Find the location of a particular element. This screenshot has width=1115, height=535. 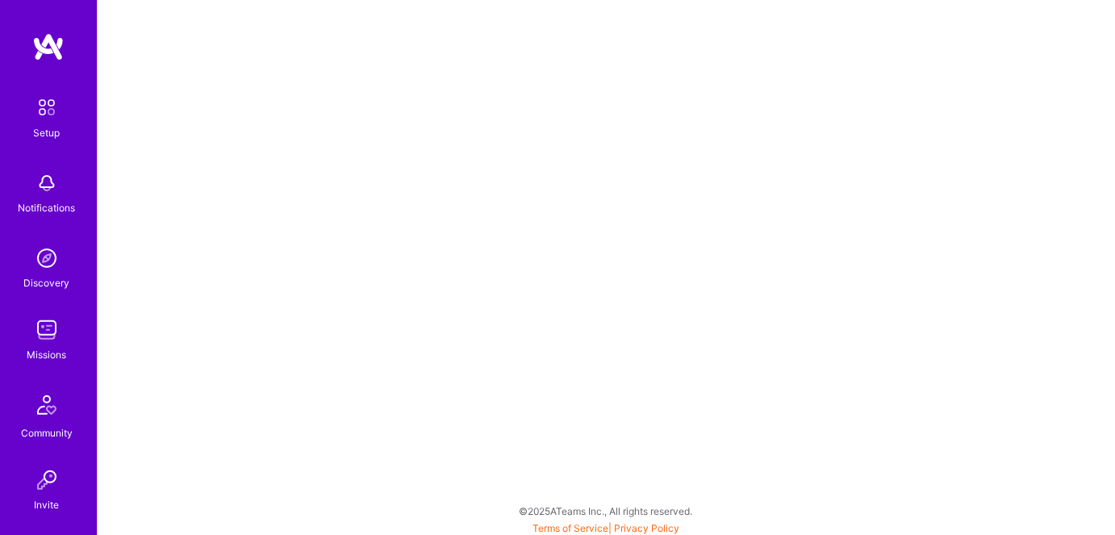

div: Missions is located at coordinates (47, 354).